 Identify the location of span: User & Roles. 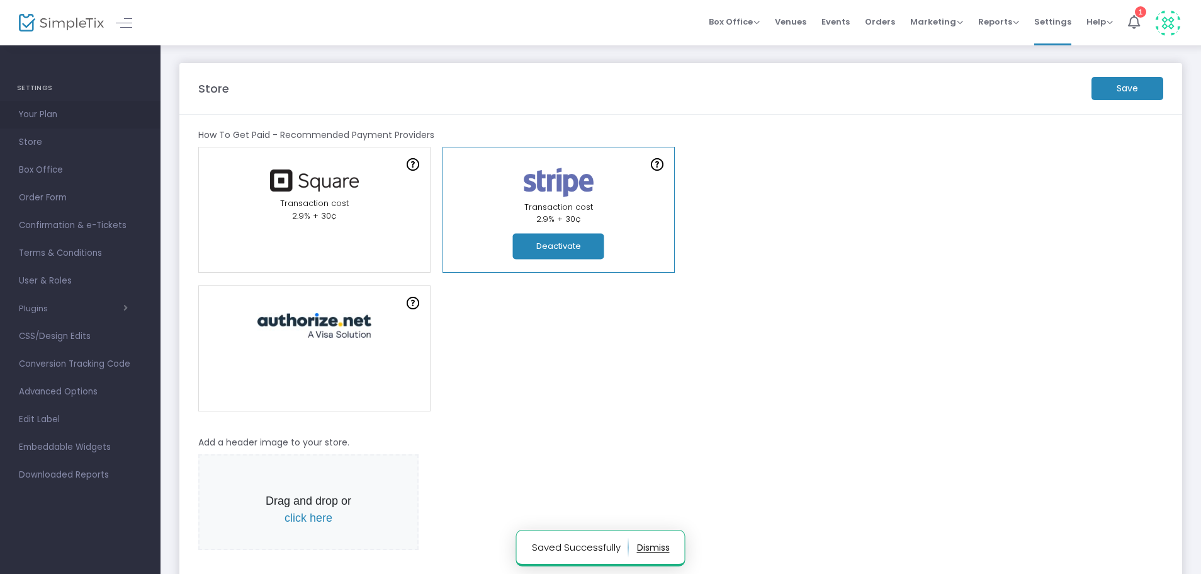
(80, 281).